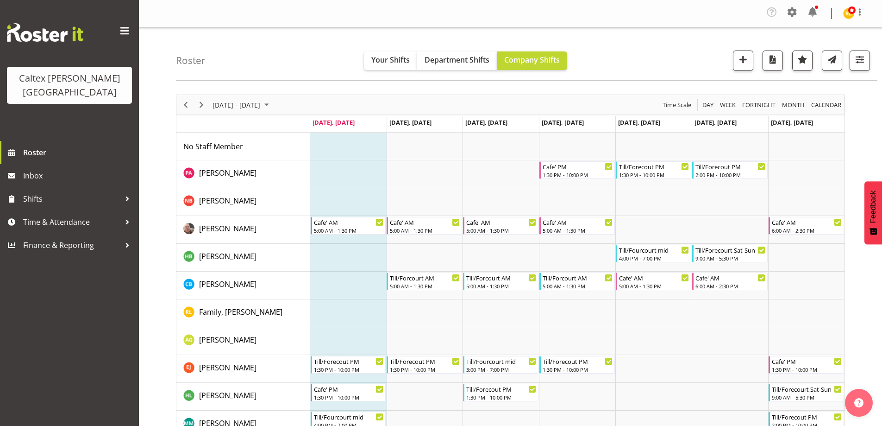  I want to click on a: No Staff Member, so click(213, 146).